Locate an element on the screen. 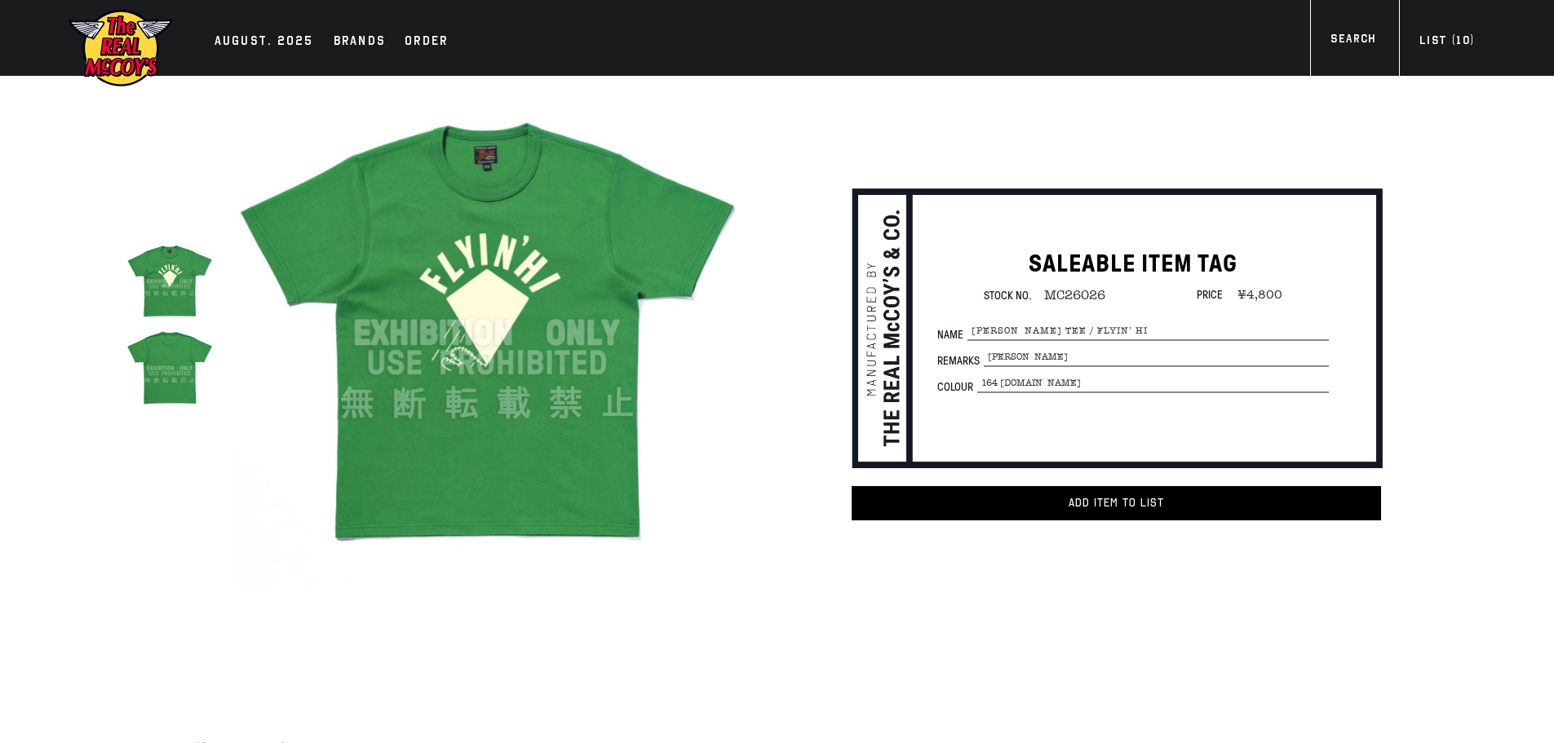 The height and width of the screenshot is (743, 1554). span: Price is located at coordinates (1210, 294).